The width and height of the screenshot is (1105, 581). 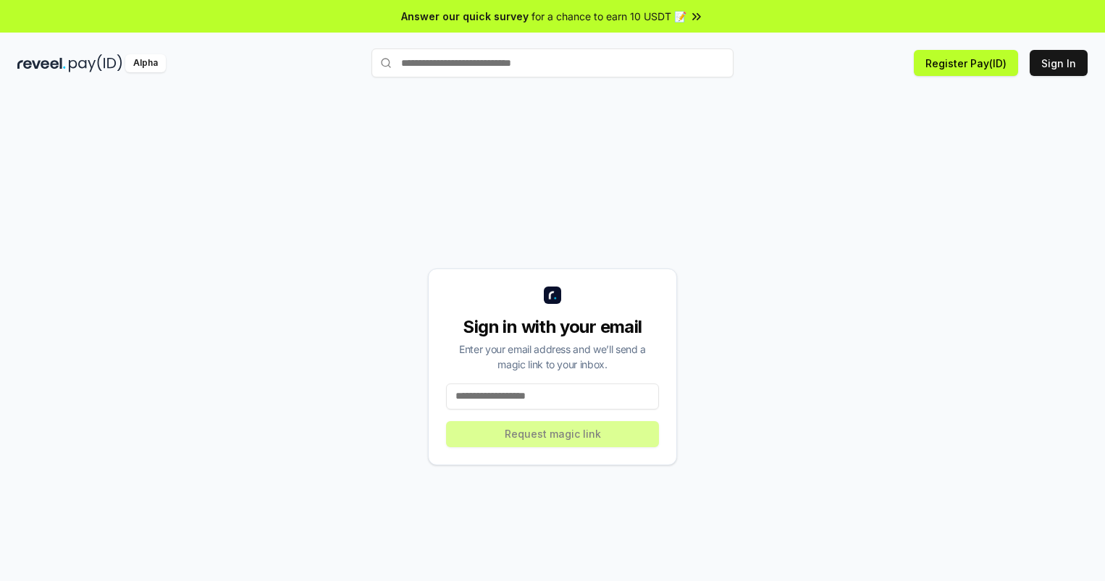 I want to click on span: for a chance to earn 10 USDT 📝, so click(x=609, y=16).